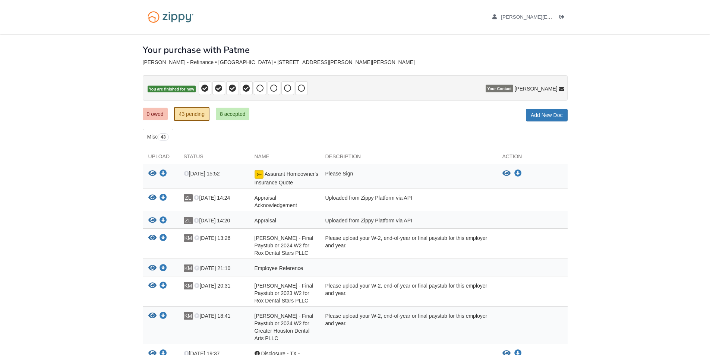 The height and width of the screenshot is (355, 710). I want to click on span: Appraisal, so click(265, 221).